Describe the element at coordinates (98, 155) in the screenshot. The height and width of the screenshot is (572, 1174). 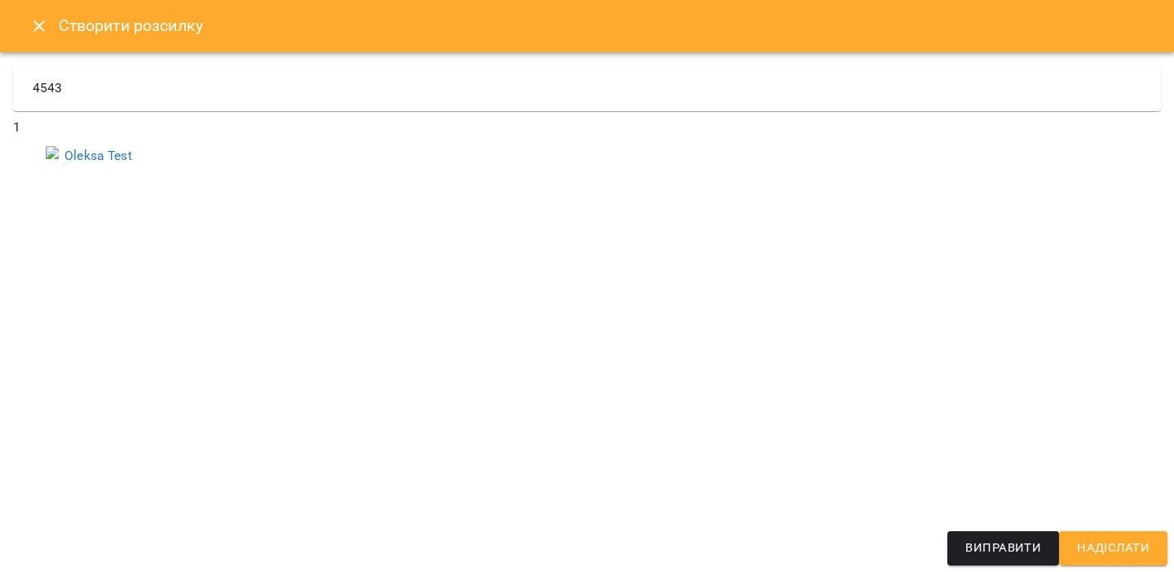
I see `a: Oleksa Test` at that location.